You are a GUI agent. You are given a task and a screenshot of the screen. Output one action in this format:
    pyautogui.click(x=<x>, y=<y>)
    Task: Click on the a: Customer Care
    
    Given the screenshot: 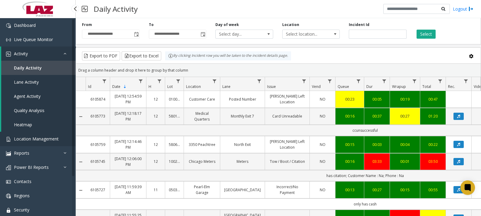 What is the action you would take?
    pyautogui.click(x=202, y=99)
    